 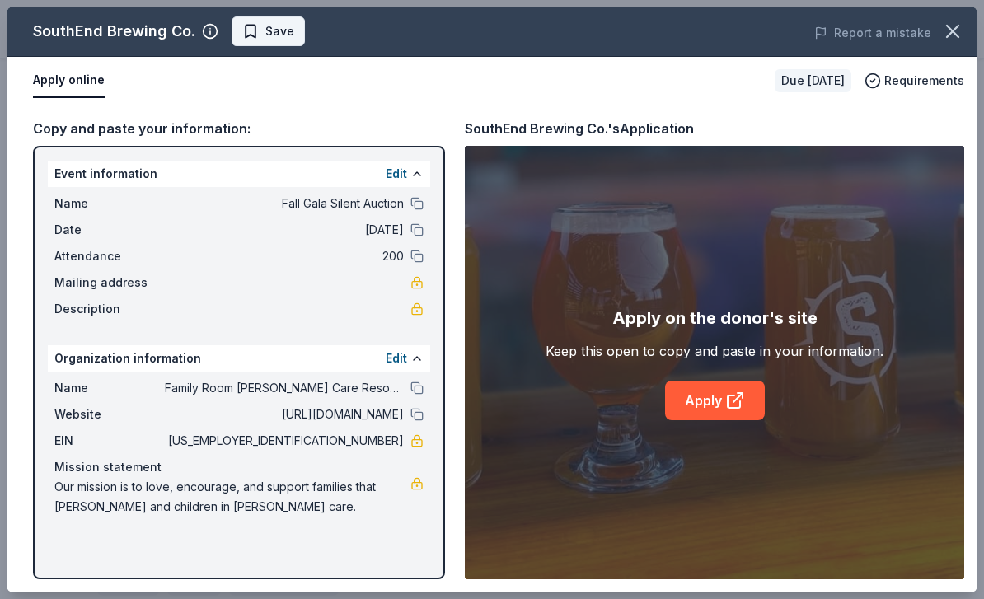 What do you see at coordinates (110, 283) in the screenshot?
I see `span: Mailing address` at bounding box center [110, 283].